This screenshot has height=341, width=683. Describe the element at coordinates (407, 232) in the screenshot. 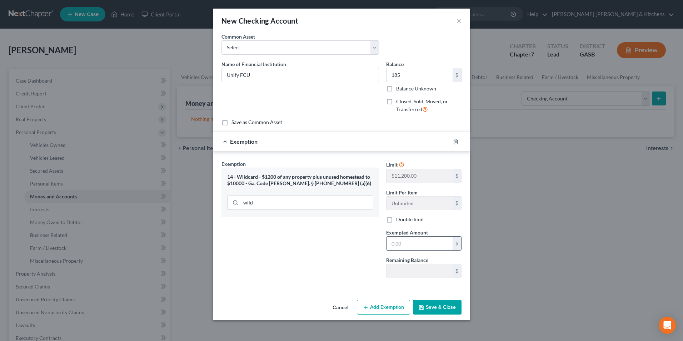

I see `span: Exempted Amount` at that location.